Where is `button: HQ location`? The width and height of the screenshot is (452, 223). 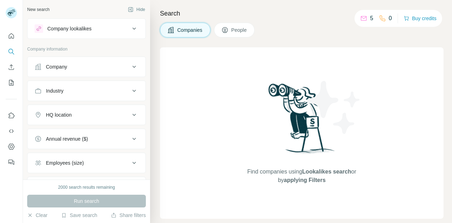 button: HQ location is located at coordinates (87, 115).